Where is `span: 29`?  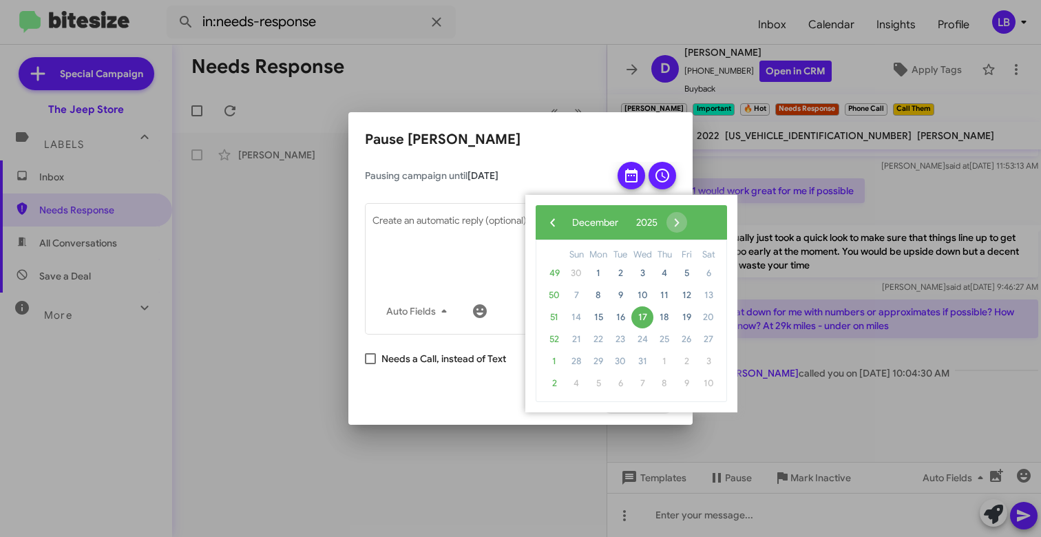 span: 29 is located at coordinates (599, 362).